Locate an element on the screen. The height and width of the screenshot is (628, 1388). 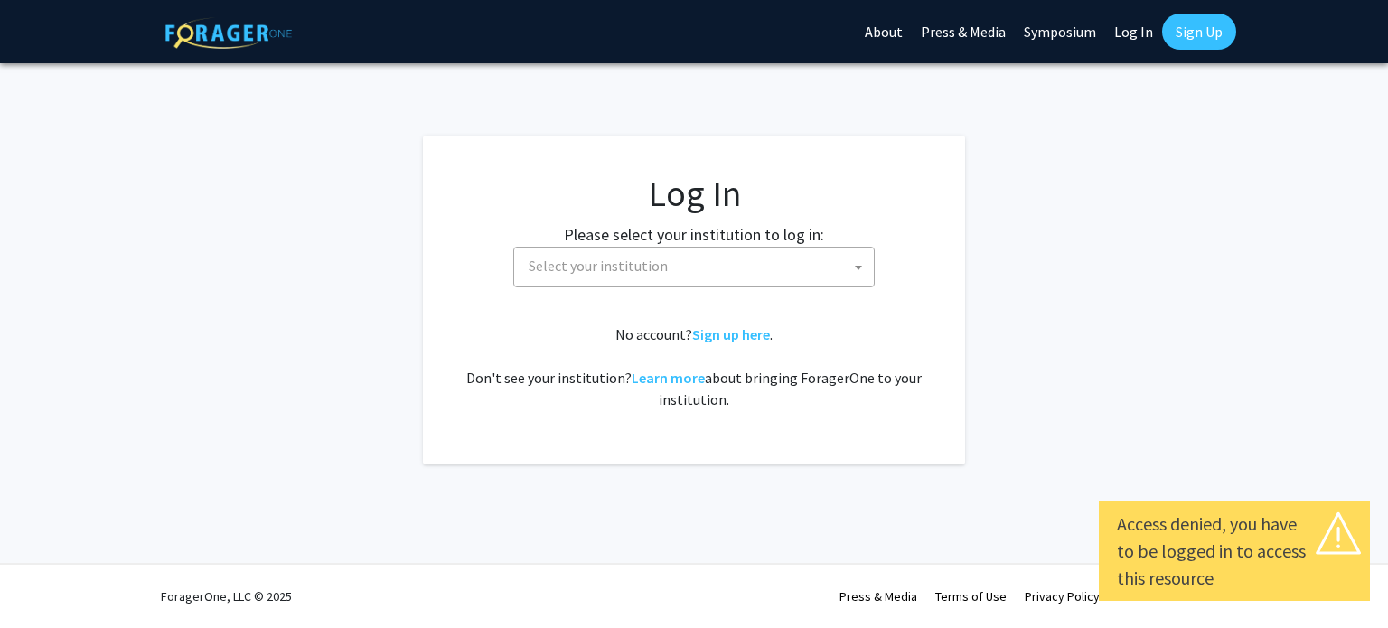
div: ForagerOne, LLC © 2025 is located at coordinates (226, 596).